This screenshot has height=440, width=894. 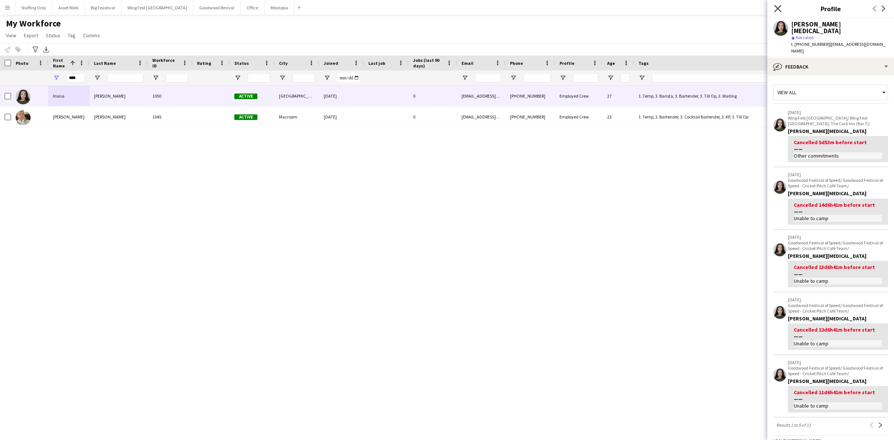 I want to click on button: Meatopia, so click(x=279, y=7).